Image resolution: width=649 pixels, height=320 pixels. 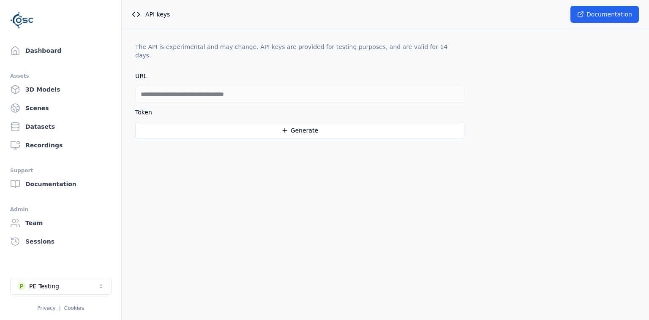 I want to click on a: Scenes, so click(x=60, y=108).